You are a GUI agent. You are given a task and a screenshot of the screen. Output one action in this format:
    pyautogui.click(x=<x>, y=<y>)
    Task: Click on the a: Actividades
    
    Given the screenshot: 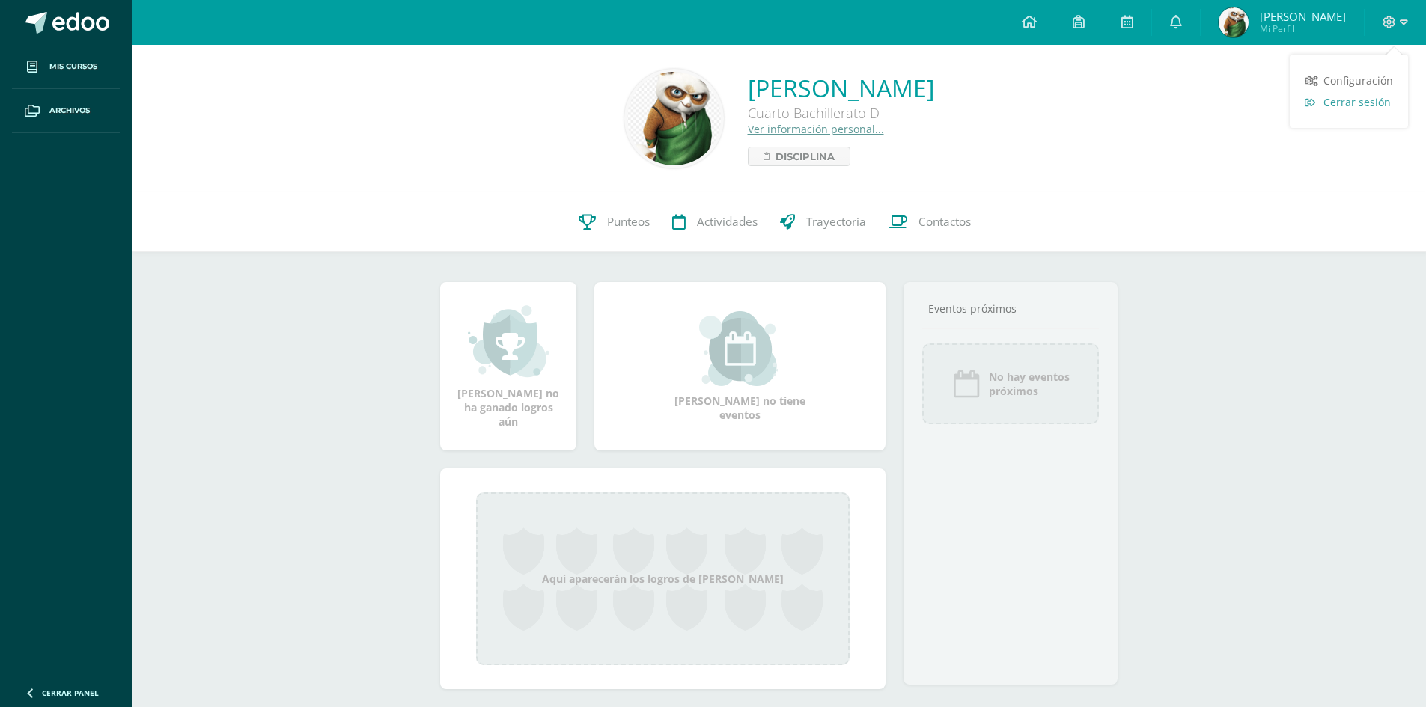 What is the action you would take?
    pyautogui.click(x=715, y=222)
    